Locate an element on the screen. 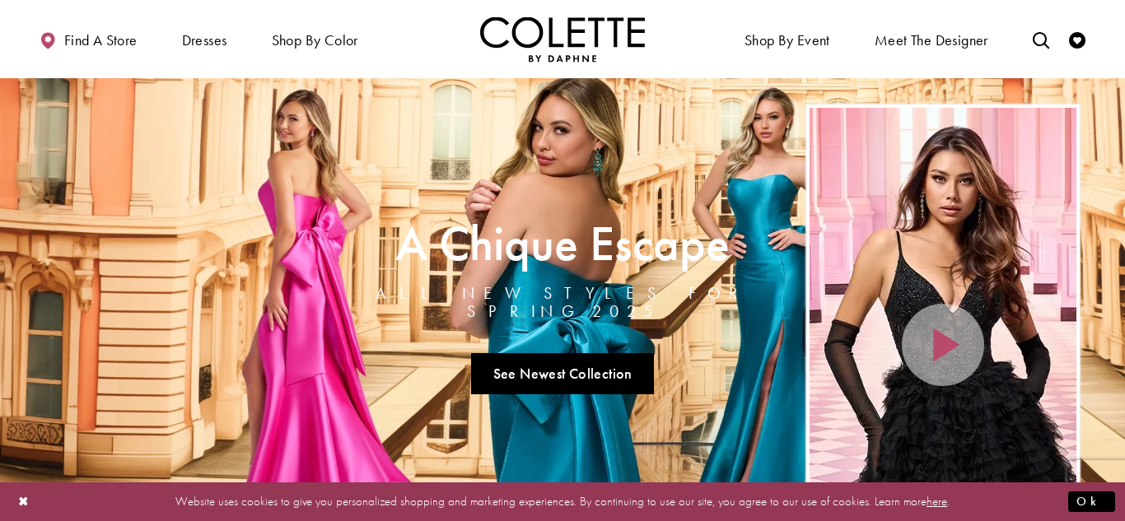 This screenshot has width=1125, height=521. a: here is located at coordinates (936, 501).